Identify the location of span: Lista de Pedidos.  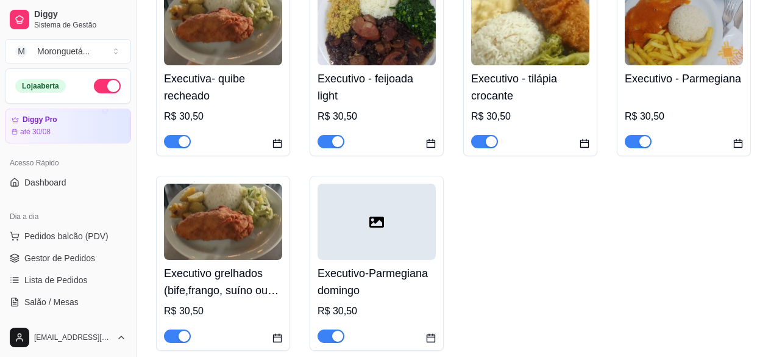
(56, 280).